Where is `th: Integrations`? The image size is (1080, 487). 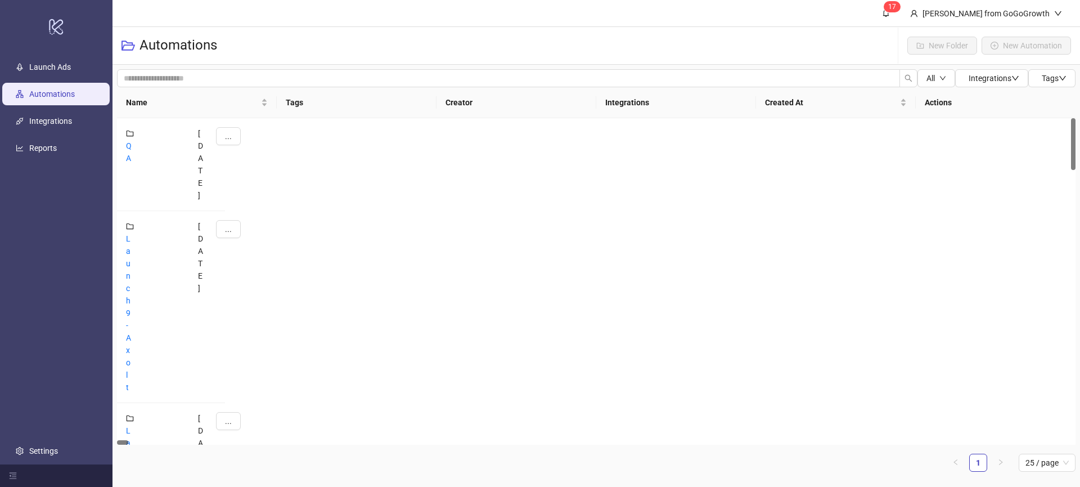 th: Integrations is located at coordinates (676, 102).